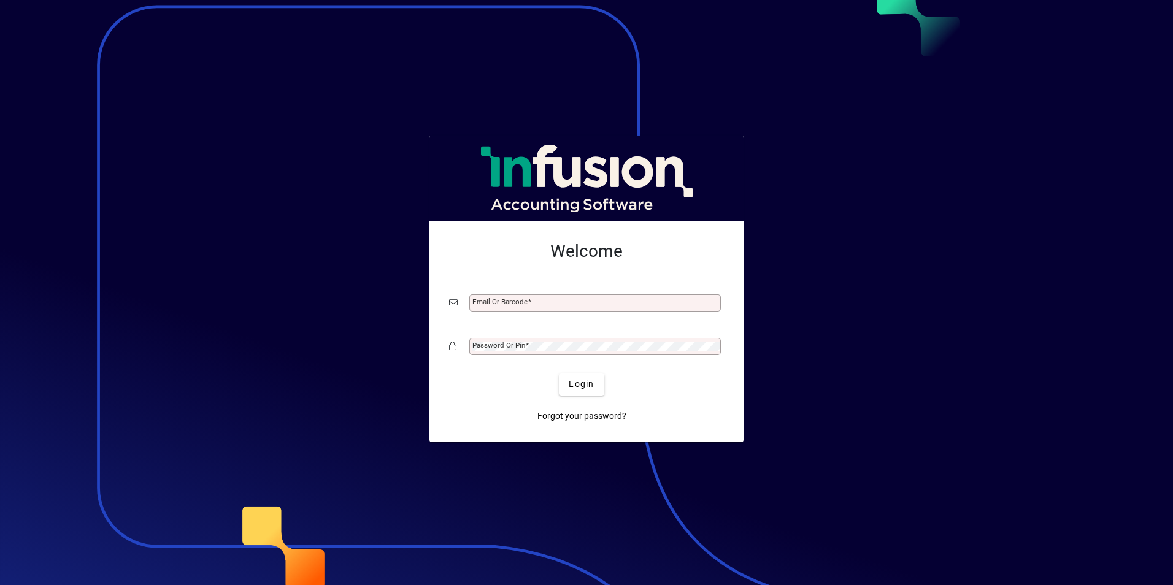 This screenshot has height=585, width=1173. What do you see at coordinates (500, 302) in the screenshot?
I see `mat-label: Email or Barcode` at bounding box center [500, 302].